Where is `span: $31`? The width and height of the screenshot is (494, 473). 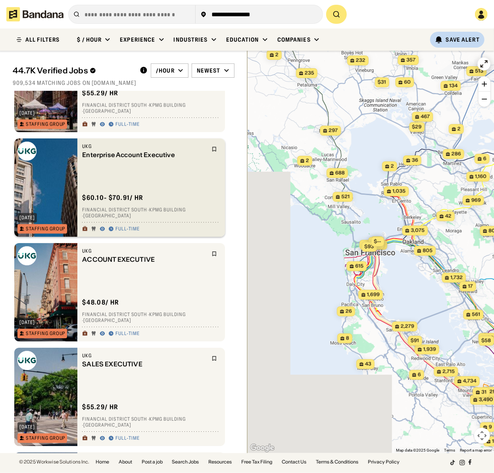 span: $31 is located at coordinates (382, 82).